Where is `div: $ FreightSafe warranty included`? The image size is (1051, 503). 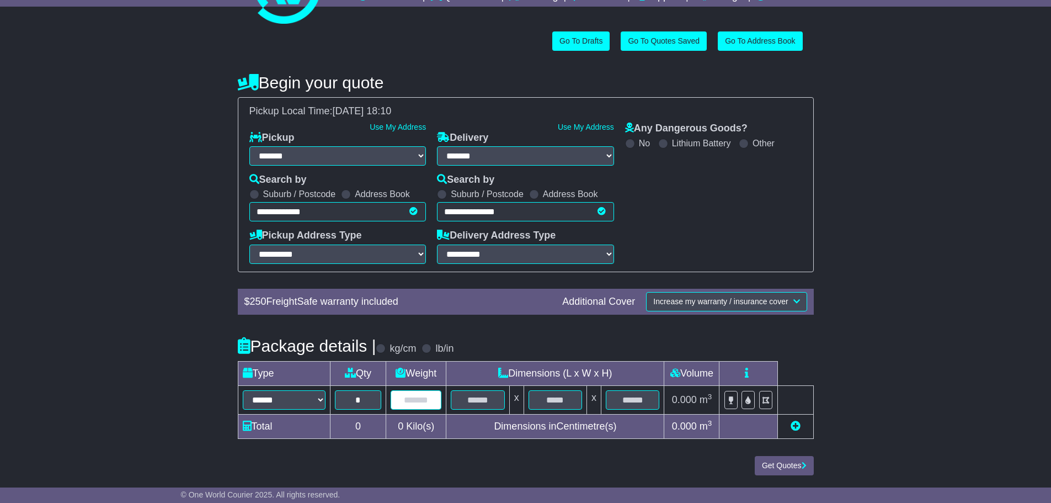 div: $ FreightSafe warranty included is located at coordinates (398, 302).